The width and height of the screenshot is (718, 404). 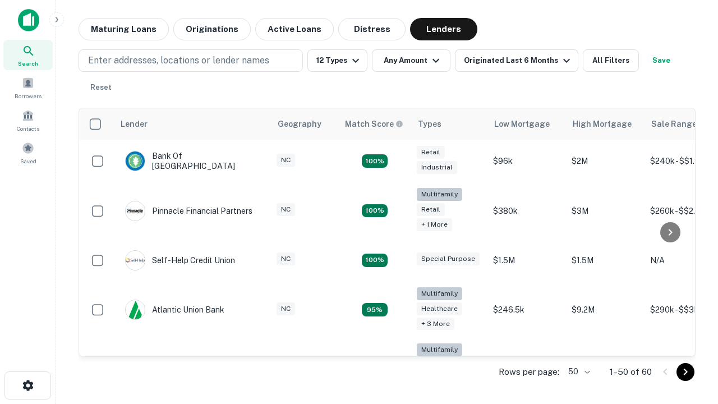 I want to click on td: $3M, so click(x=605, y=210).